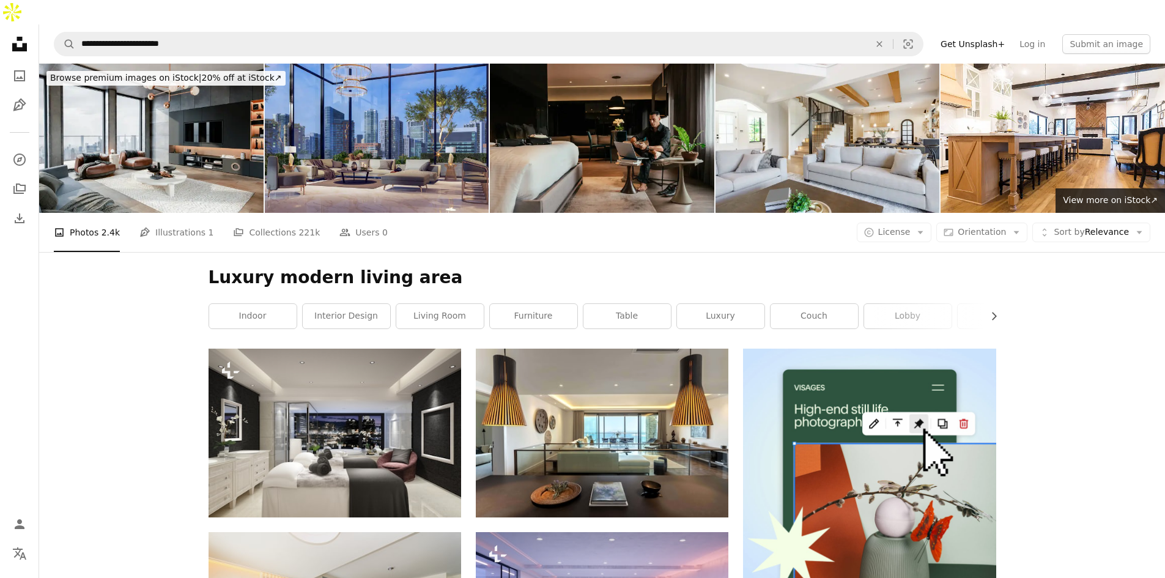 The width and height of the screenshot is (1165, 578). I want to click on a: 3D Render of luxury spa and massage room, so click(335, 433).